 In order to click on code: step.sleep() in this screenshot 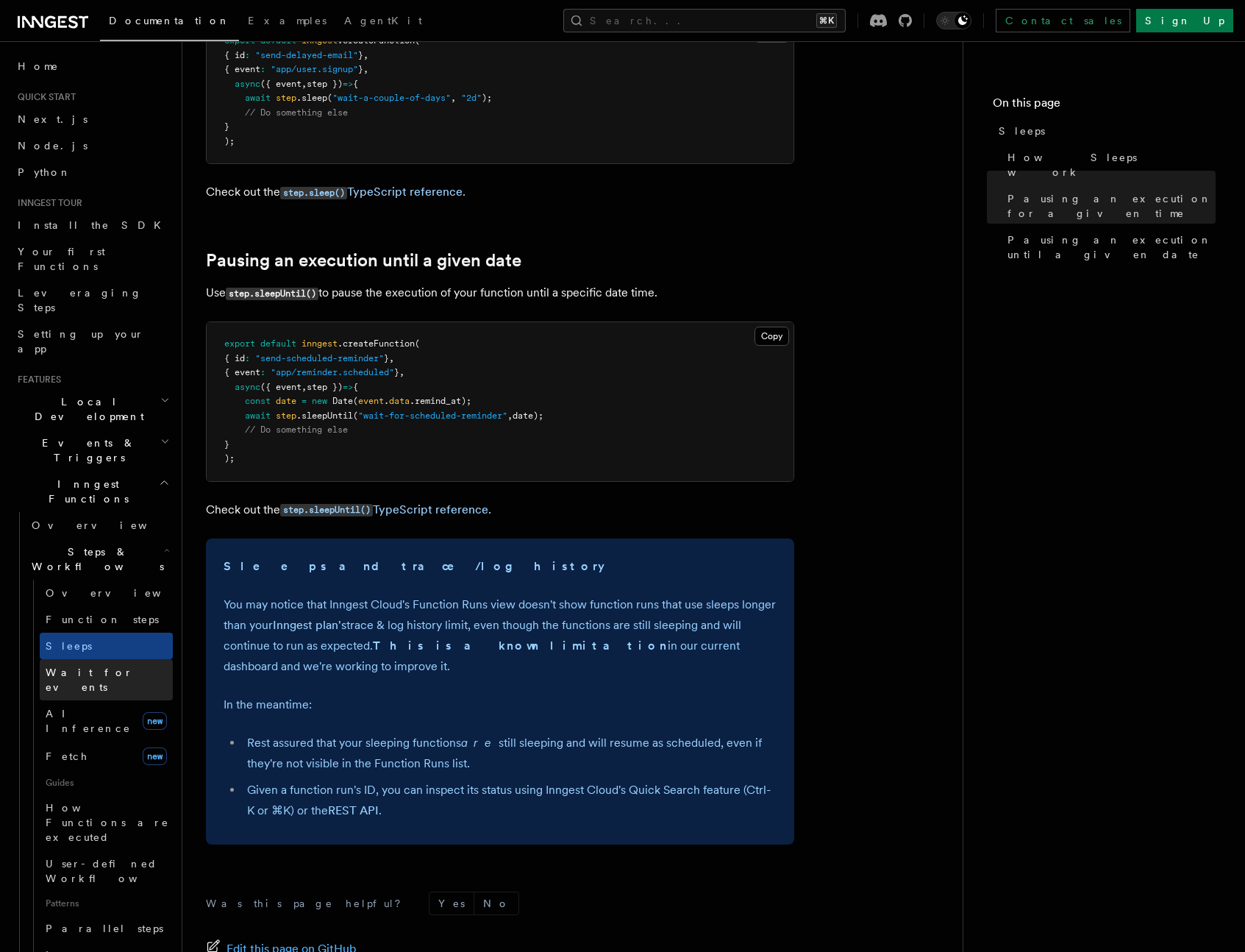, I will do `click(313, 193)`.